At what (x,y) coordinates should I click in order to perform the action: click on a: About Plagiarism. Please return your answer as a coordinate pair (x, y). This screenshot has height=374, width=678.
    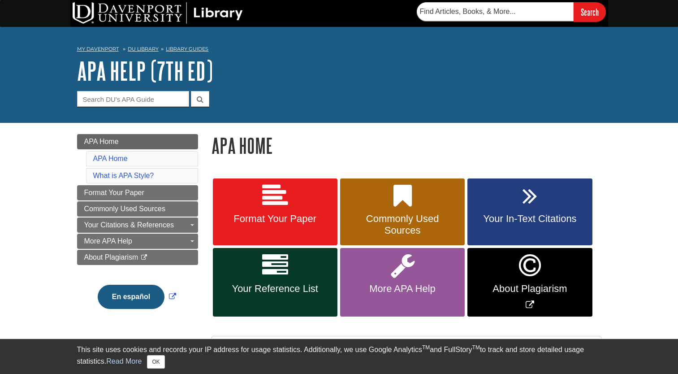
    Looking at the image, I should click on (137, 257).